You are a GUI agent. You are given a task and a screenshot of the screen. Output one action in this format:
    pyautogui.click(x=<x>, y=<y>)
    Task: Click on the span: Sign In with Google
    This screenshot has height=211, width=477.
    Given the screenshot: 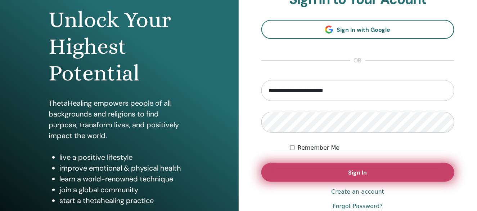 What is the action you would take?
    pyautogui.click(x=363, y=30)
    